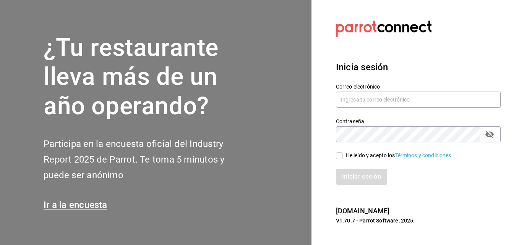 This screenshot has height=245, width=519. What do you see at coordinates (424, 156) in the screenshot?
I see `a: Términos y condiciones.` at bounding box center [424, 156].